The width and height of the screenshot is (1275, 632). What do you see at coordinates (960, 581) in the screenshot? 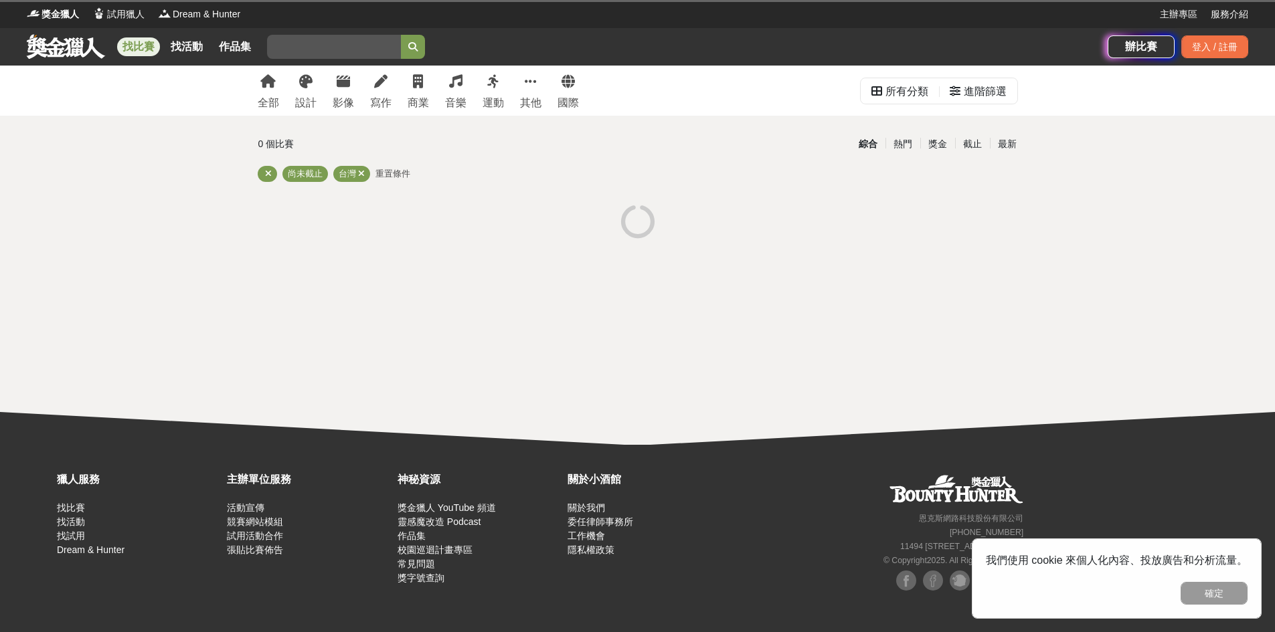
I see `img: Plurk` at bounding box center [960, 581].